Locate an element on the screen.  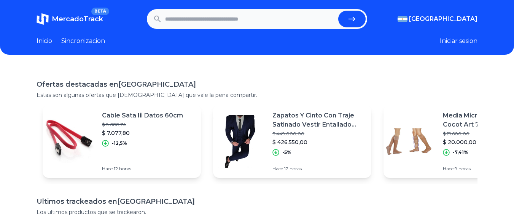
p: $ 426.550,00 is located at coordinates (319, 142).